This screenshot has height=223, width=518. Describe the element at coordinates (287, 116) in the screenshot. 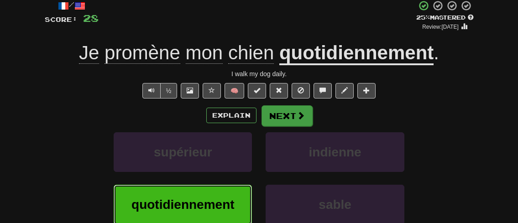

I see `button: Next` at that location.